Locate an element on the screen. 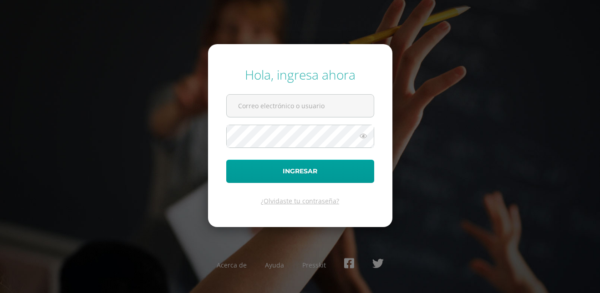  a: Ayuda is located at coordinates (274, 265).